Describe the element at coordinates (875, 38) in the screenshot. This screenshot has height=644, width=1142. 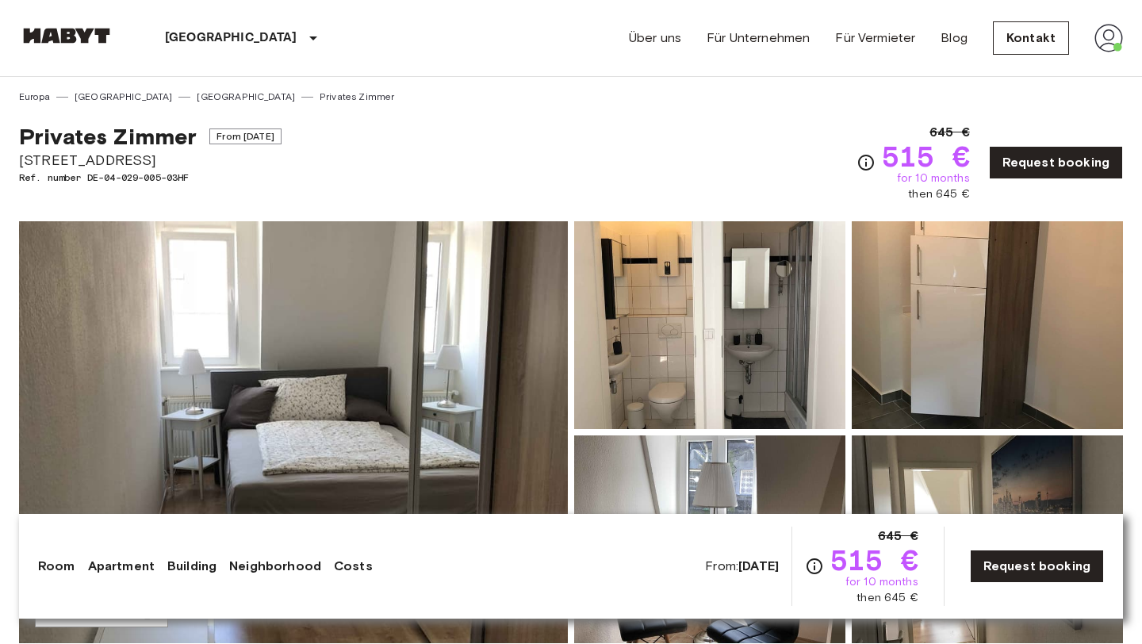
I see `a: Für Vermieter` at that location.